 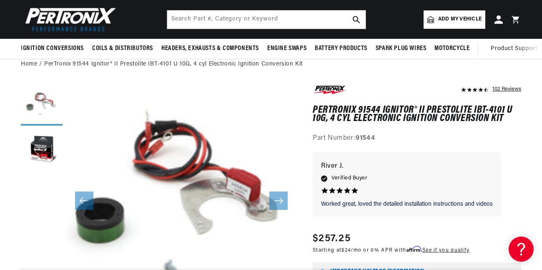 I want to click on span: $24, so click(x=346, y=250).